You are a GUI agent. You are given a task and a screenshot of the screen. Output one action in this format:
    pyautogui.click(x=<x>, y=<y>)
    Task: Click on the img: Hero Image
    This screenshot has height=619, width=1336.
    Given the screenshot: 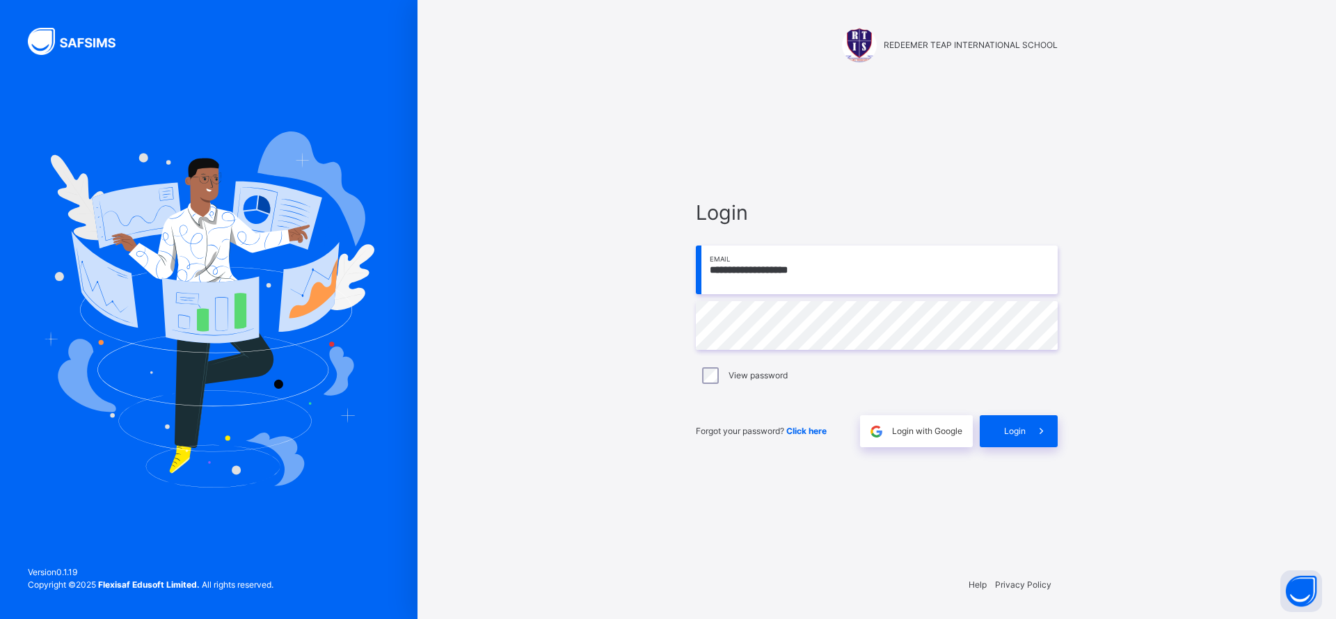 What is the action you would take?
    pyautogui.click(x=209, y=310)
    